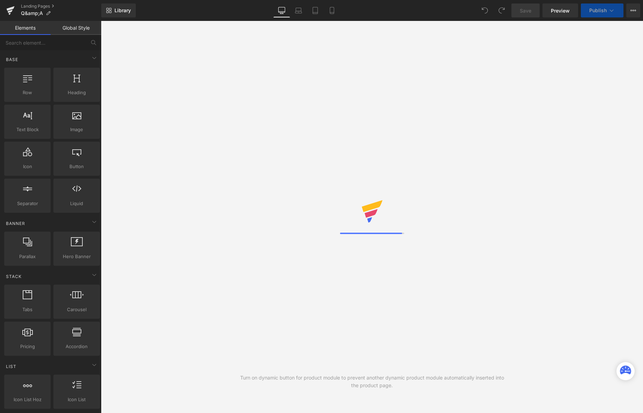  Describe the element at coordinates (560, 10) in the screenshot. I see `span: Preview` at that location.